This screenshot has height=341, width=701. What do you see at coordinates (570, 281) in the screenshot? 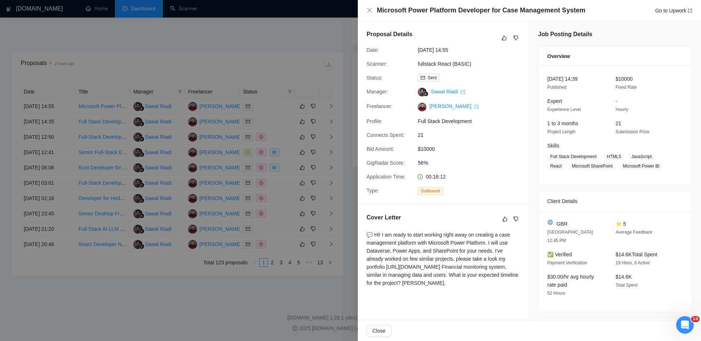
I see `span: $30.00/hr avg hourly rate paid` at bounding box center [570, 281].